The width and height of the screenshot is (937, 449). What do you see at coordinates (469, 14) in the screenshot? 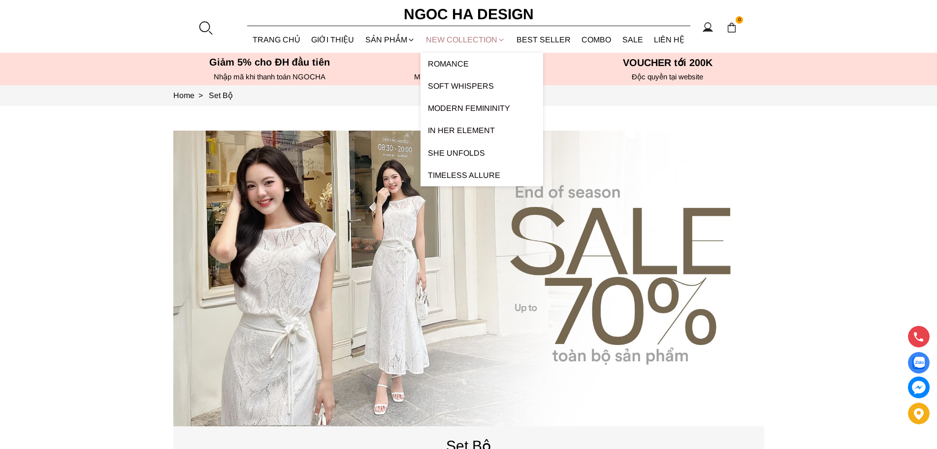
I see `a: Ngoc Ha Design` at bounding box center [469, 14].